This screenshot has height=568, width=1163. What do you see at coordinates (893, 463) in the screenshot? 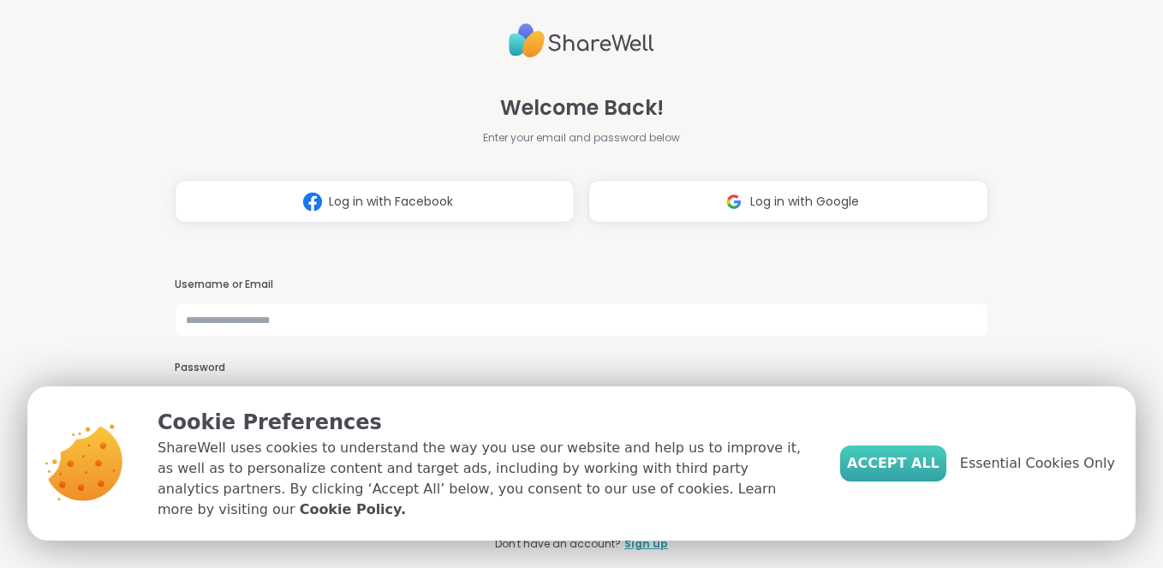
I see `button: Accept All` at bounding box center [893, 463].